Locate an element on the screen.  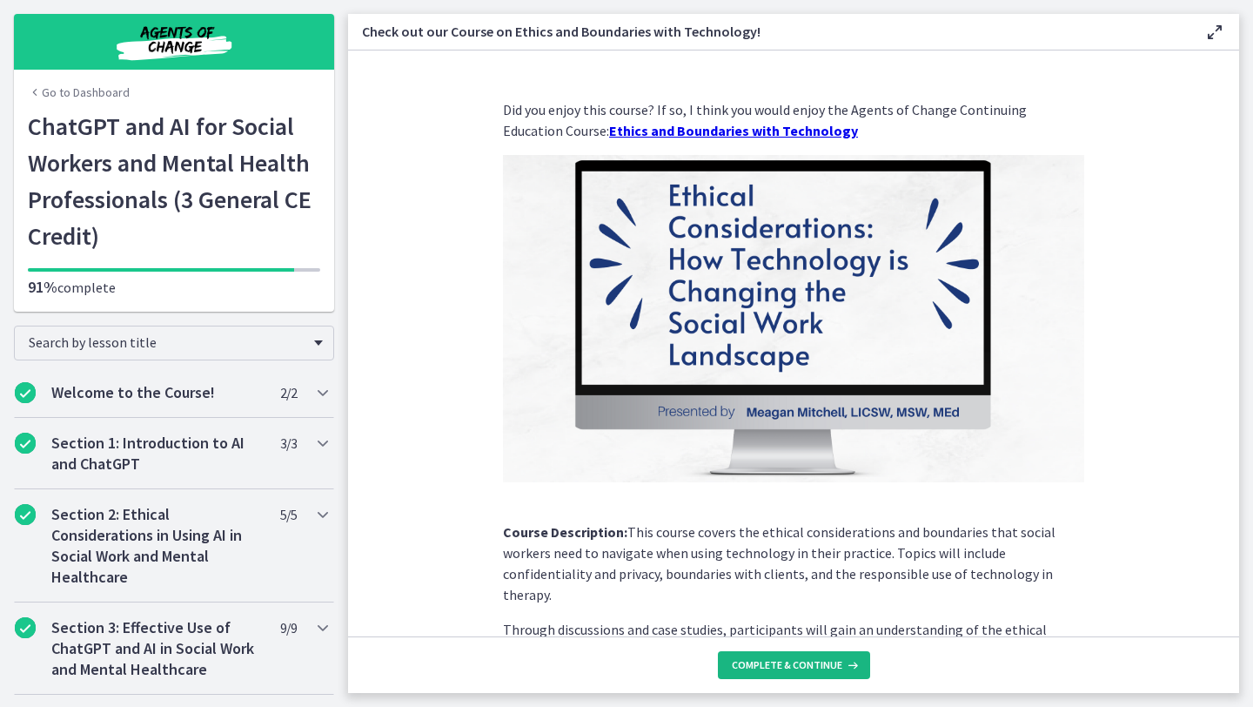
span: 5 / 5 is located at coordinates (288, 514).